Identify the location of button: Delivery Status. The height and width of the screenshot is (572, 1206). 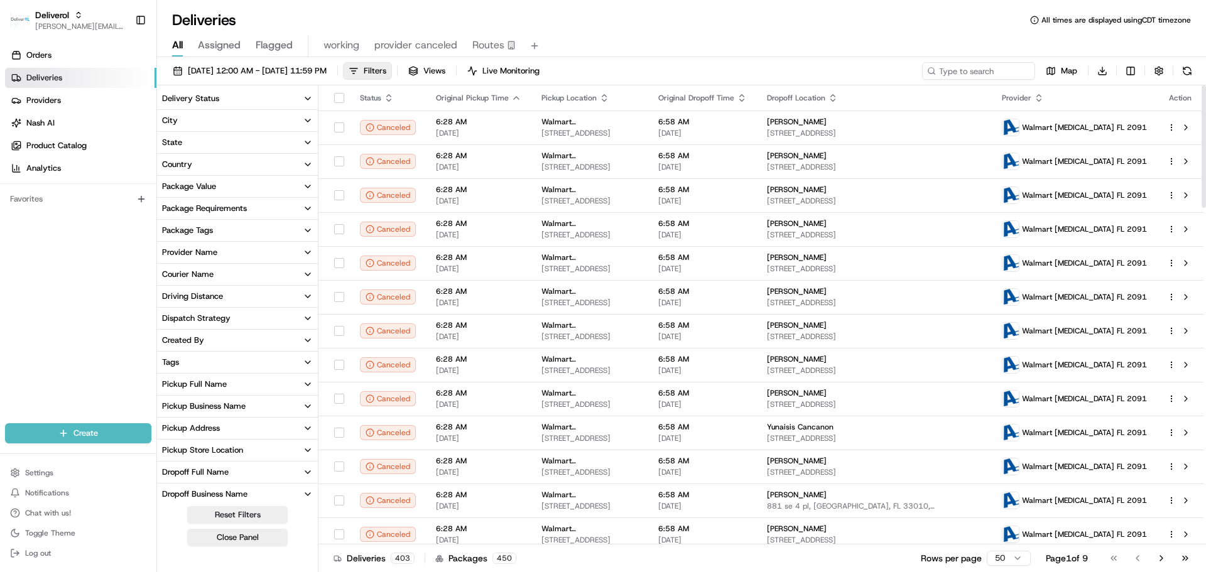
(237, 99).